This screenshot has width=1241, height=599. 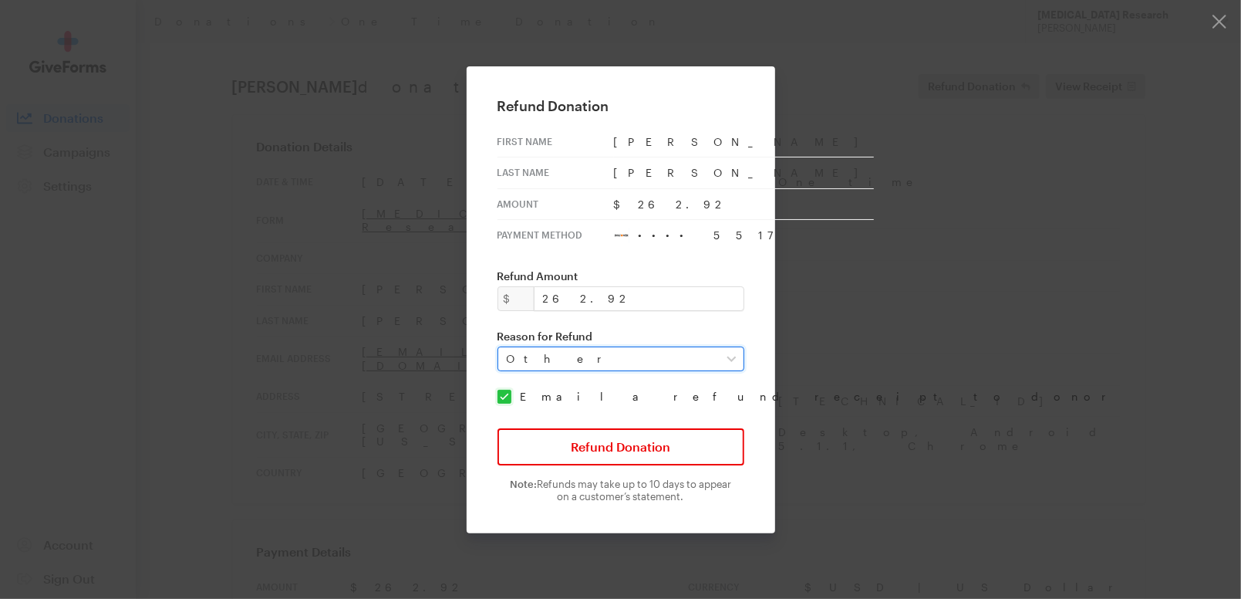 I want to click on td: Thank You!, so click(x=621, y=148).